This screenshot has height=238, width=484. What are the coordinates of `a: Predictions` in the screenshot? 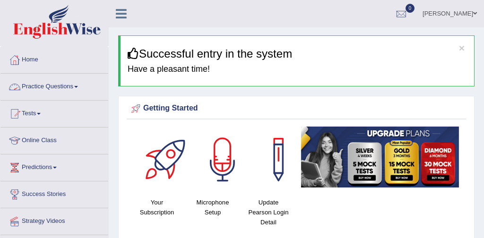 It's located at (54, 166).